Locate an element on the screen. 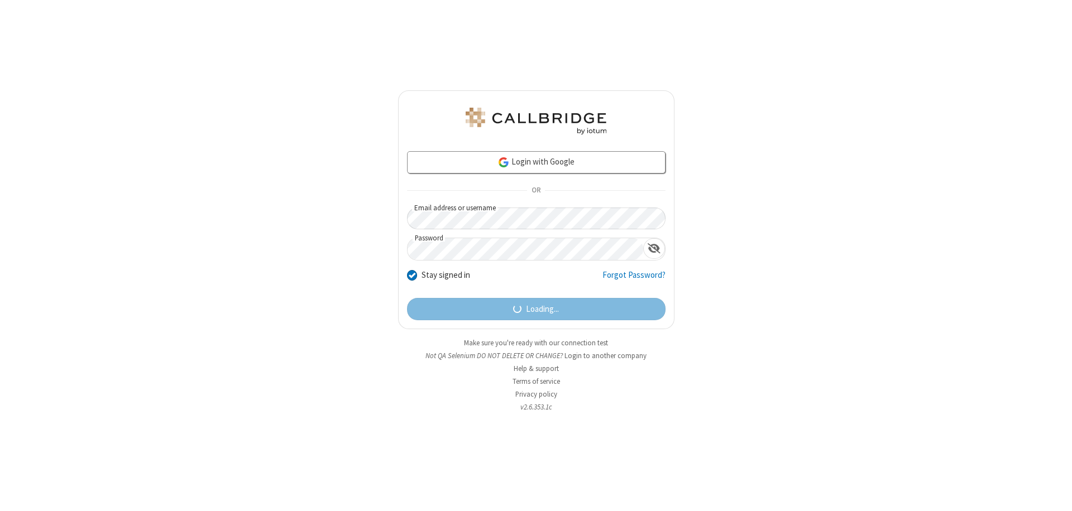 The image size is (1072, 511). input: Password is located at coordinates (525, 249).